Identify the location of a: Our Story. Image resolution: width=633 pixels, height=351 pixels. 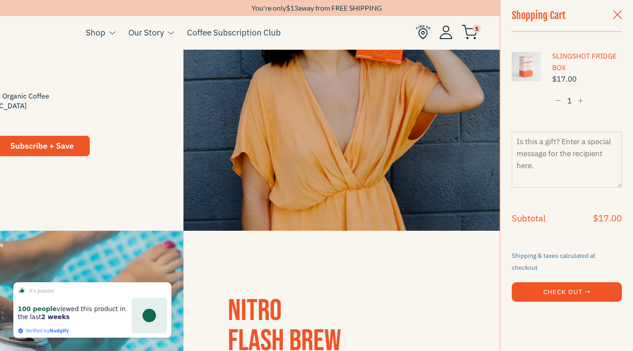
(146, 32).